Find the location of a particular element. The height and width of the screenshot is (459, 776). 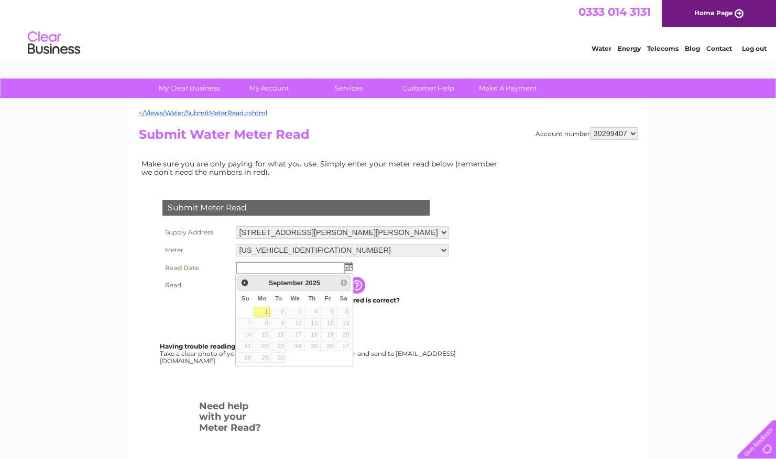

th: Supply Address is located at coordinates (196, 233).